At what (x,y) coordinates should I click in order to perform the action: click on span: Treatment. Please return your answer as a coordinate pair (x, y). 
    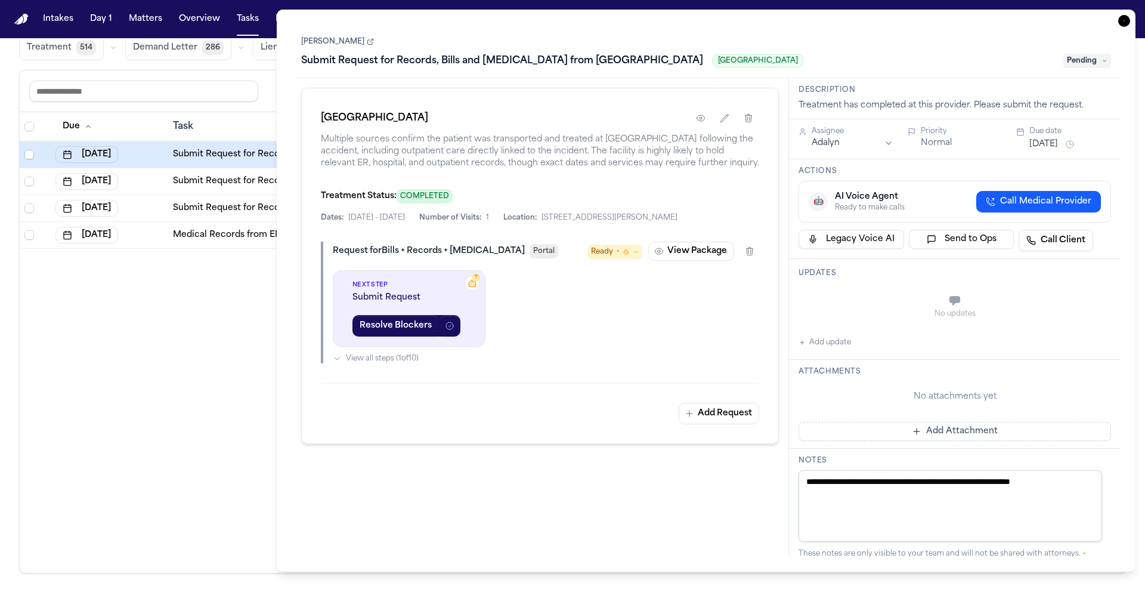
    Looking at the image, I should click on (49, 48).